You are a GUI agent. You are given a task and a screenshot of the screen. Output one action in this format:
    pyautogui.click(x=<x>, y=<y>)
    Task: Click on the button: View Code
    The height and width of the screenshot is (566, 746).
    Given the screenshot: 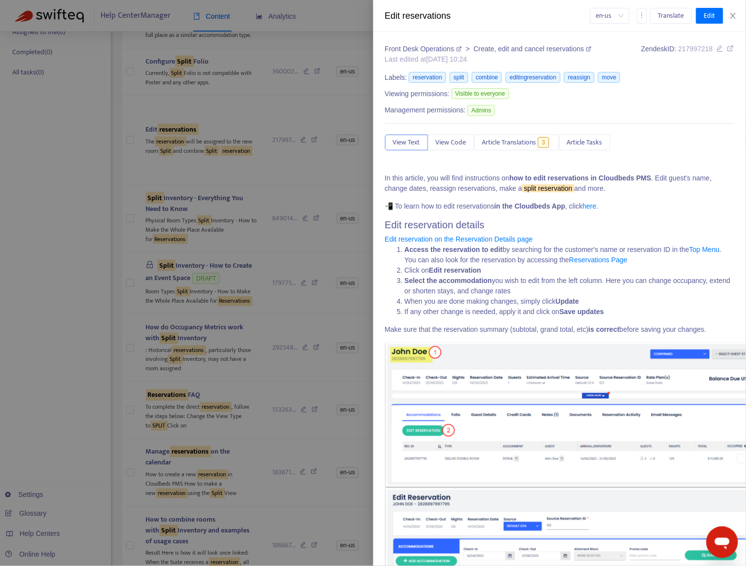 What is the action you would take?
    pyautogui.click(x=451, y=142)
    